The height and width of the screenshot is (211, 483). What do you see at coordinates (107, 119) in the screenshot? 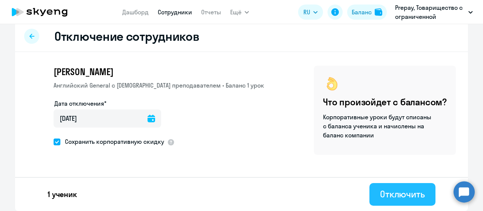
I see `input: дд.мм.гггг` at bounding box center [107, 119].